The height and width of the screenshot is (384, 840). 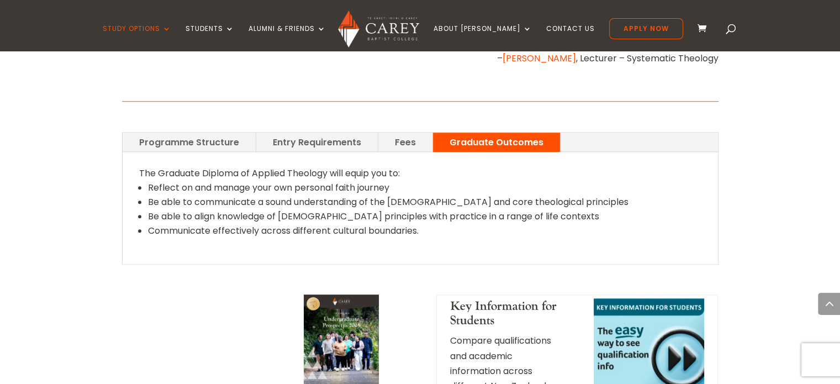 I want to click on a: Alumni & Friends, so click(x=287, y=38).